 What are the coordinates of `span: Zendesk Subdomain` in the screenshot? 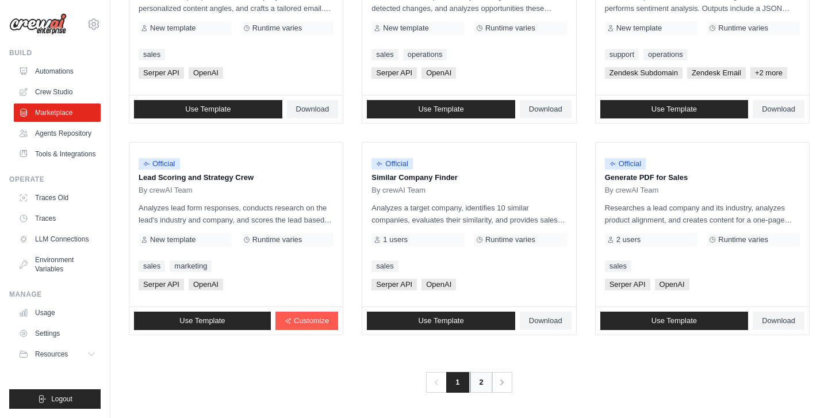 It's located at (644, 73).